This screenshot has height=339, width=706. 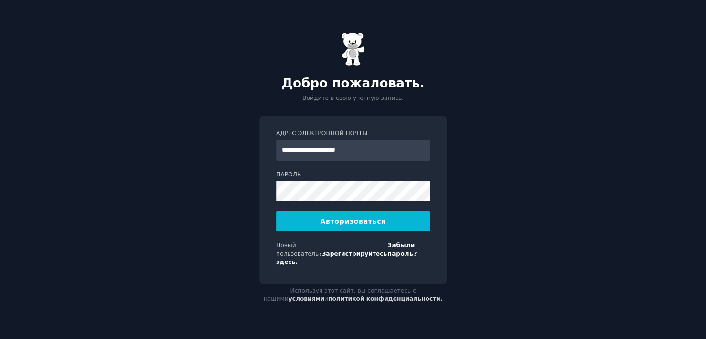 I want to click on a: Зарегистрируйтесь здесь., so click(x=332, y=258).